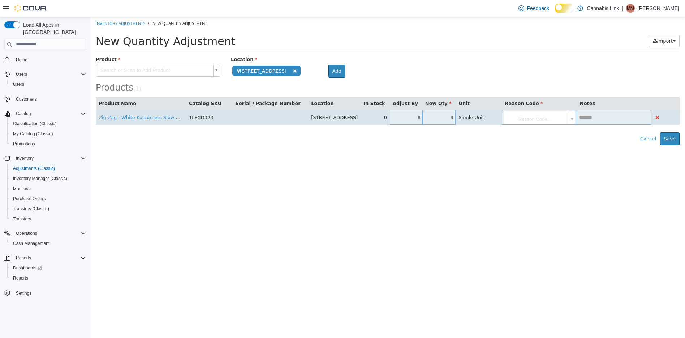  I want to click on span: Catalog, so click(49, 114).